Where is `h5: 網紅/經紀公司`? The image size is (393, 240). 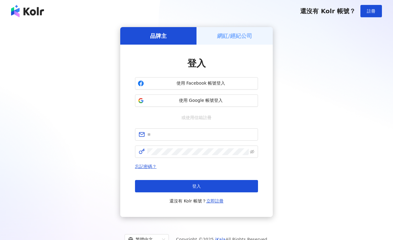
h5: 網紅/經紀公司 is located at coordinates (235, 36).